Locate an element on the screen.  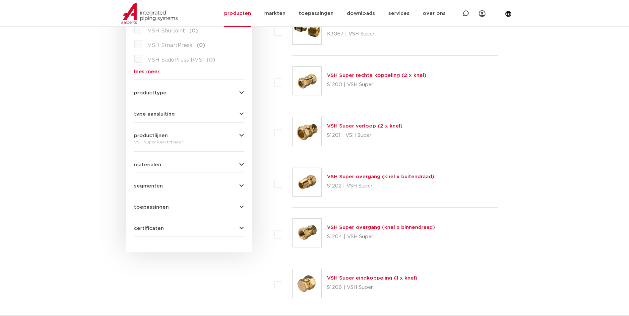
p: S1202 | VSH Super is located at coordinates (381, 186).